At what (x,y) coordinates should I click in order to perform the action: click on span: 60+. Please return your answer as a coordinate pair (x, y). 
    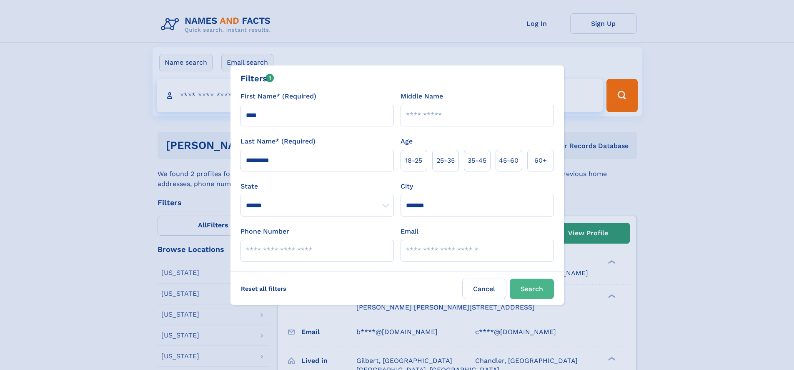
    Looking at the image, I should click on (541, 160).